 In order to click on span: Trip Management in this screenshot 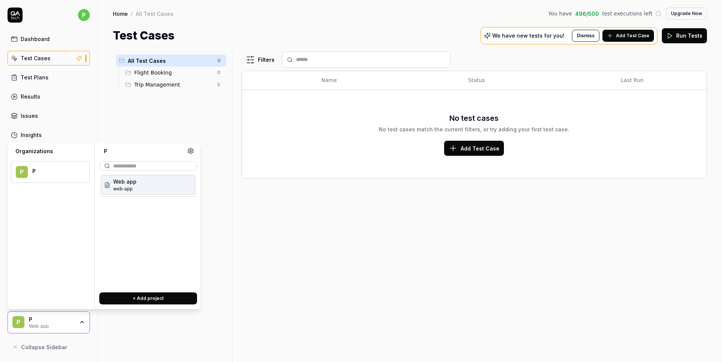, I will do `click(173, 85)`.